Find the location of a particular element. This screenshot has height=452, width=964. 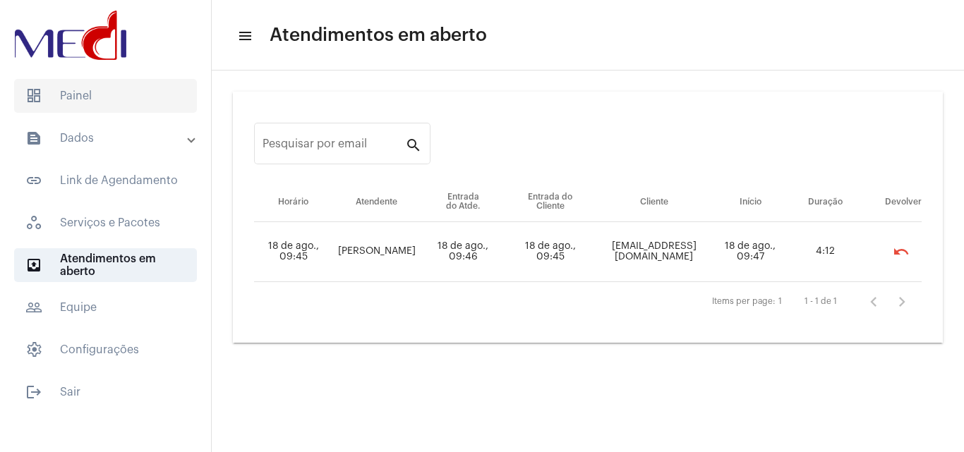

th: Entrada do Atde. is located at coordinates (463, 202).